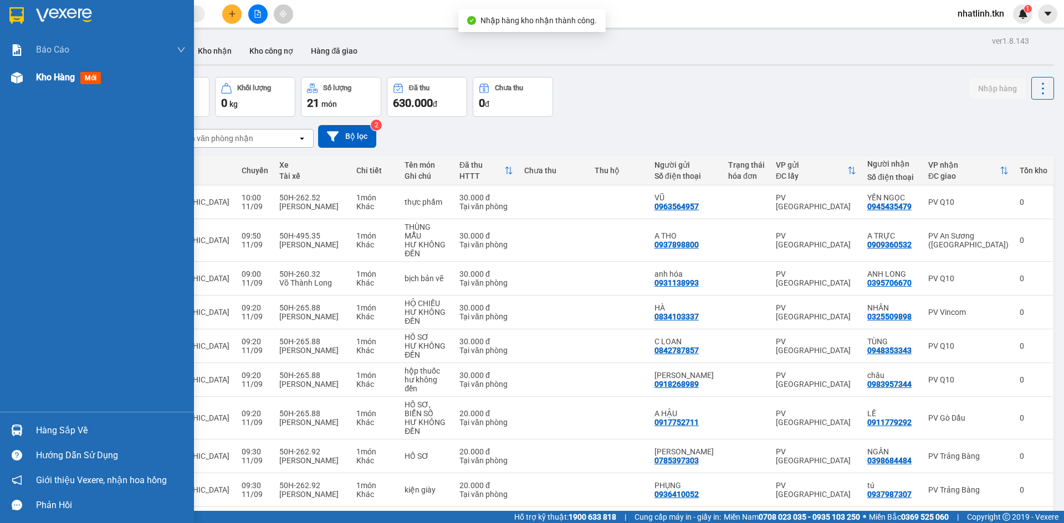  Describe the element at coordinates (17, 480) in the screenshot. I see `span: notification` at that location.